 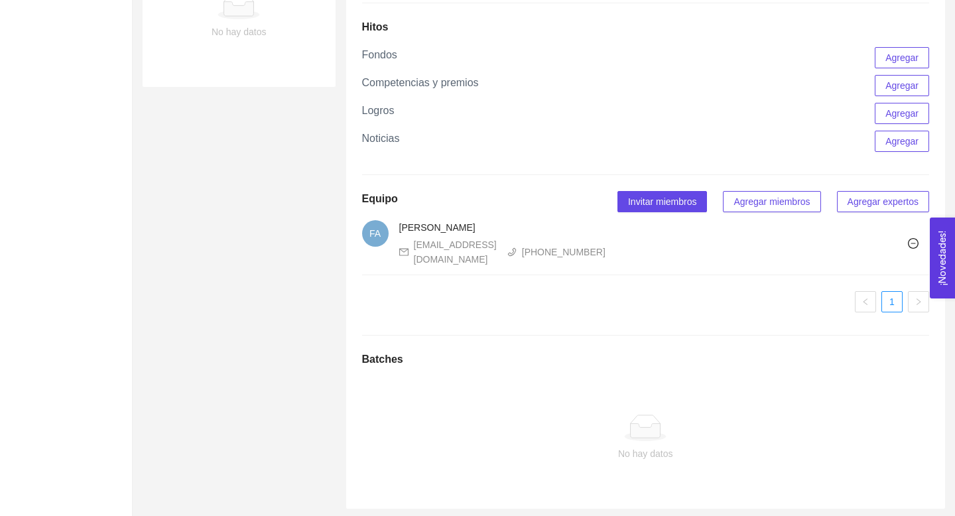 What do you see at coordinates (883, 202) in the screenshot?
I see `button: Agregar expertos` at bounding box center [883, 202].